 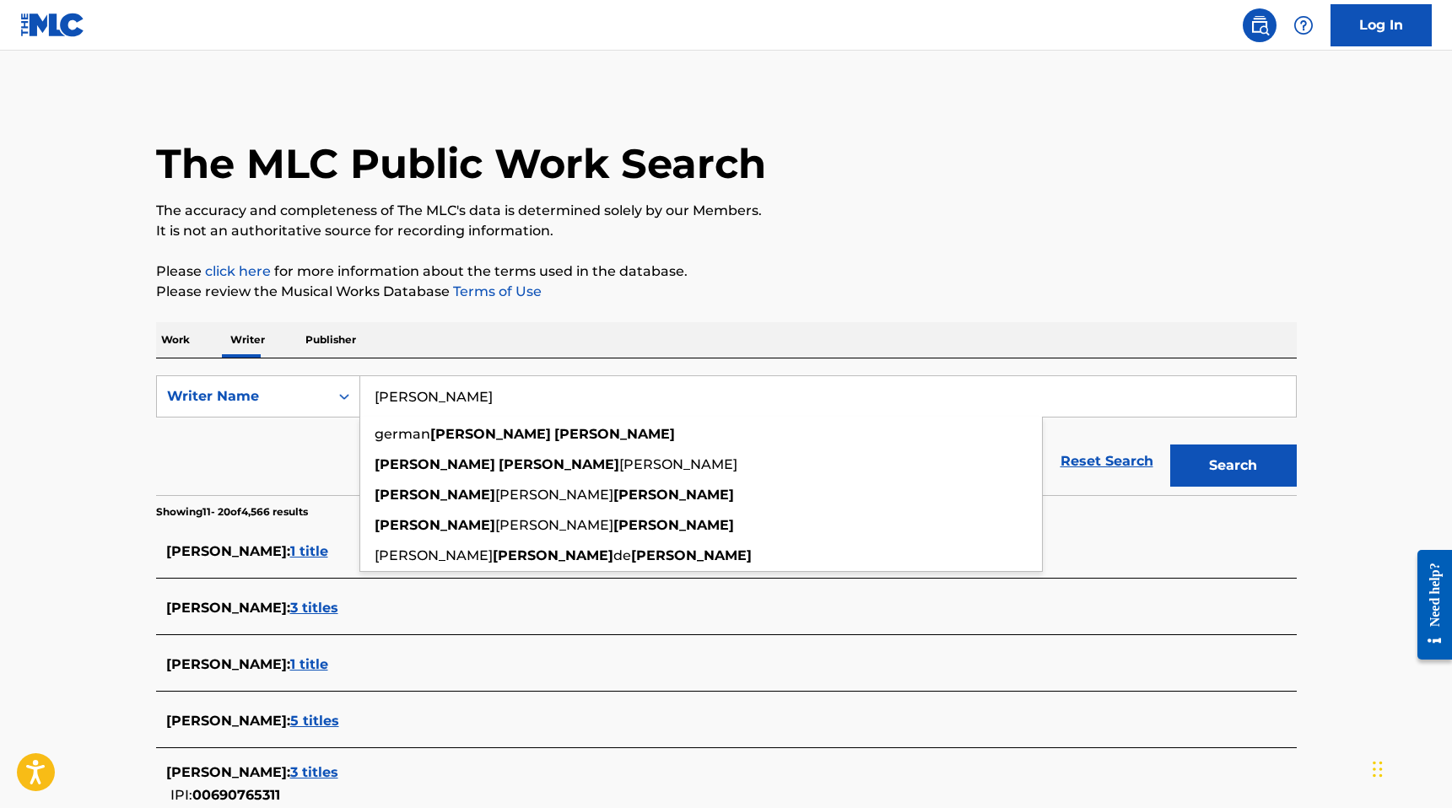 I want to click on p: Writer, so click(x=247, y=340).